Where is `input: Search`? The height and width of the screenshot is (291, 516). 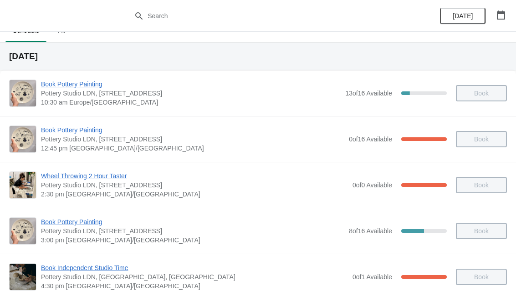 input: Search is located at coordinates (267, 16).